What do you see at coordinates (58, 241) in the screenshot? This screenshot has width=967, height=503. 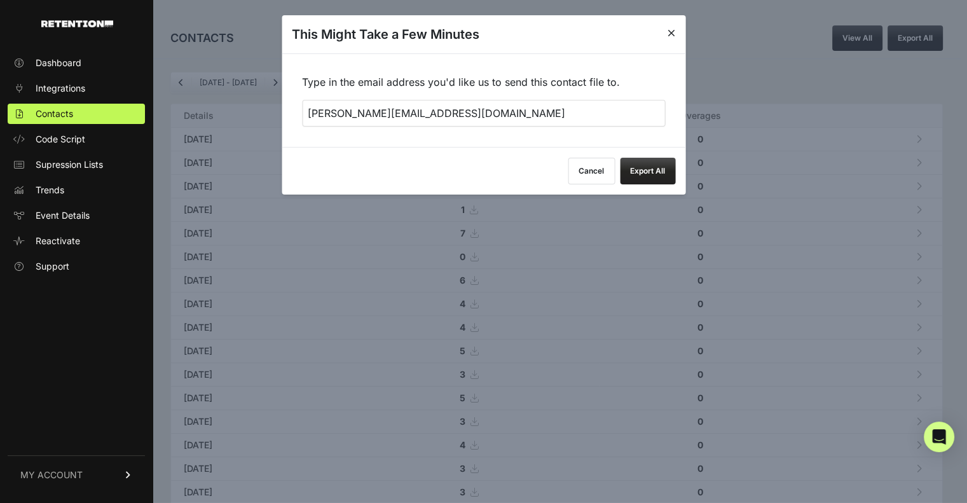 I see `span: Reactivate` at bounding box center [58, 241].